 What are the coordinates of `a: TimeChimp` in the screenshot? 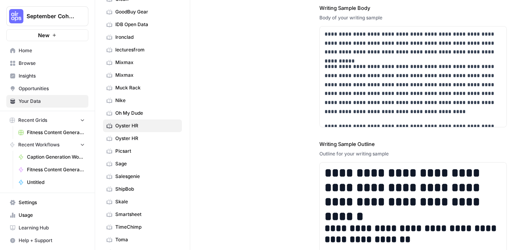 It's located at (142, 227).